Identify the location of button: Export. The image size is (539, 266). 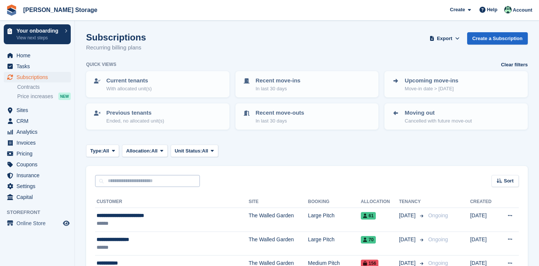
(445, 38).